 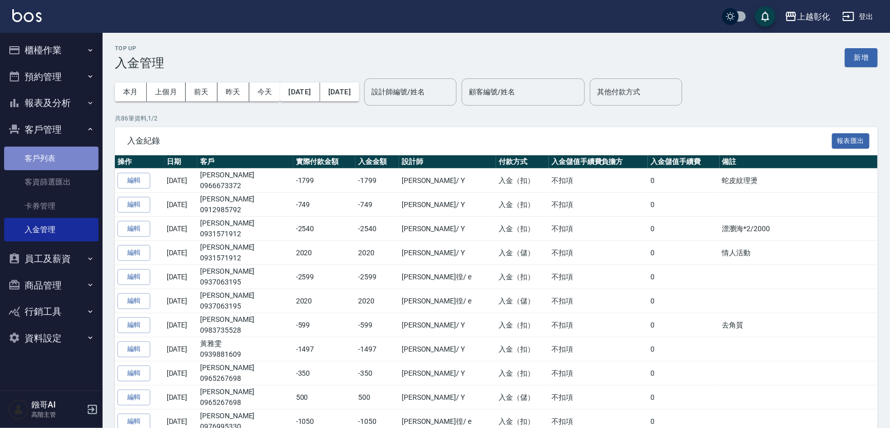 I want to click on th: 入金儲值手續費, so click(x=683, y=162).